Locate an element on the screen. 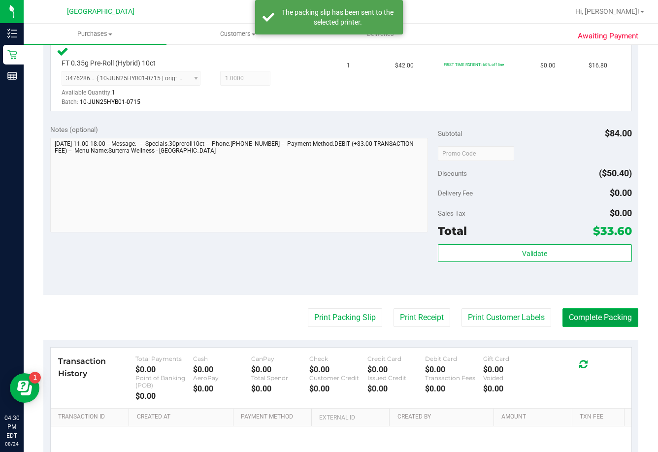 The height and width of the screenshot is (452, 658). span: Notes (optional) is located at coordinates (74, 130).